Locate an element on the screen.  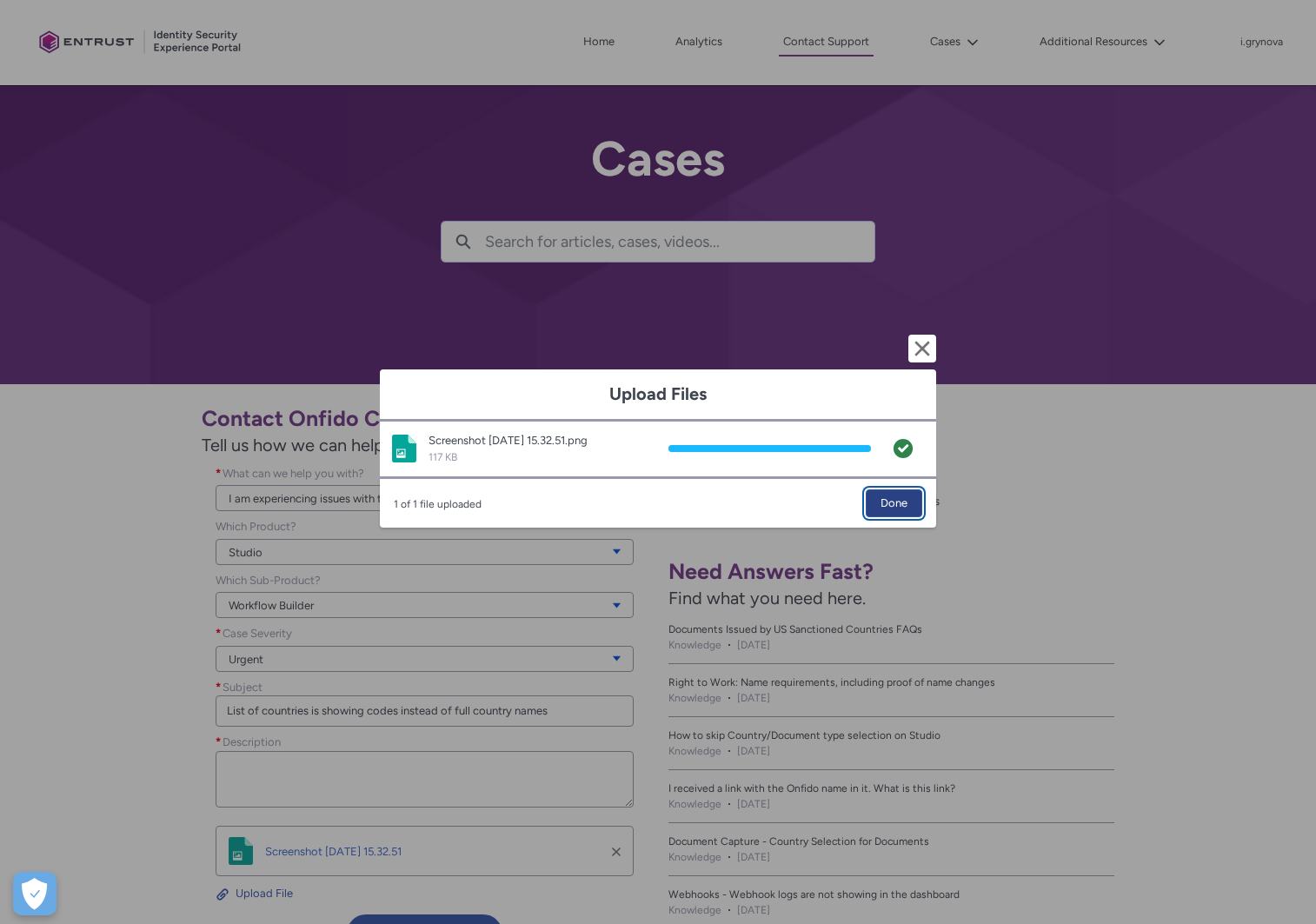
button: Done is located at coordinates (894, 503).